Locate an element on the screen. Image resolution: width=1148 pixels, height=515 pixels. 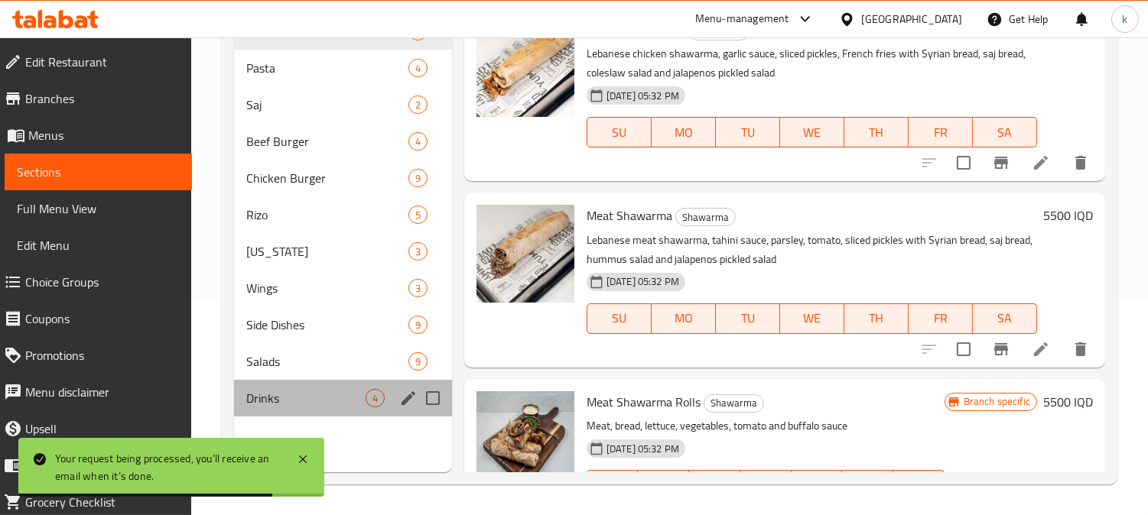
span: k is located at coordinates (1124, 19).